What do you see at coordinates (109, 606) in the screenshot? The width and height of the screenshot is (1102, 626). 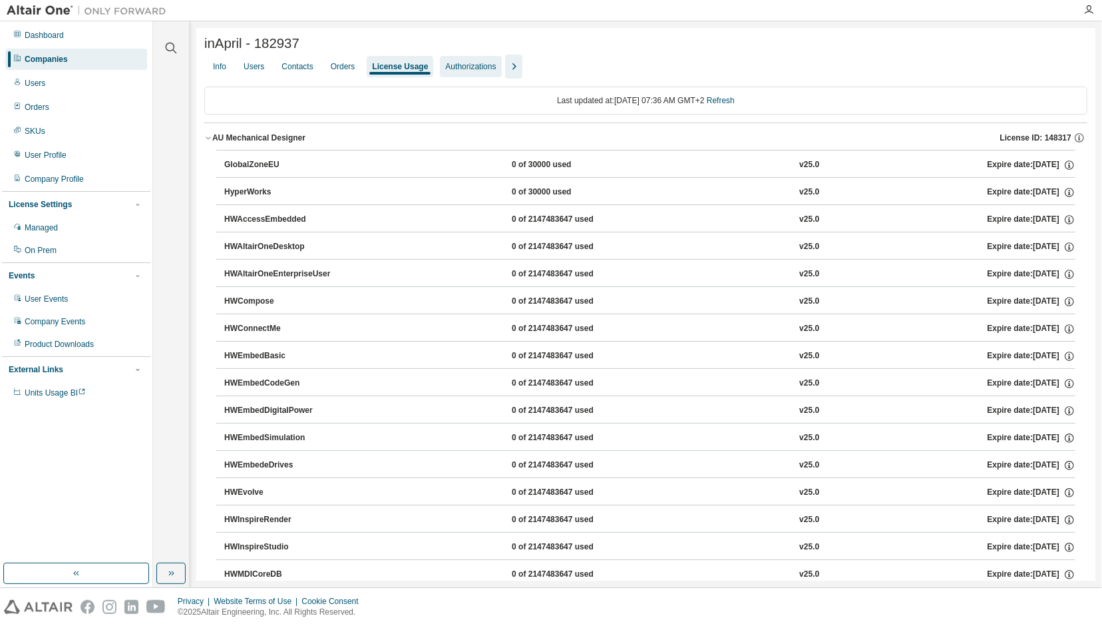 I see `img: instagram.svg` at bounding box center [109, 606].